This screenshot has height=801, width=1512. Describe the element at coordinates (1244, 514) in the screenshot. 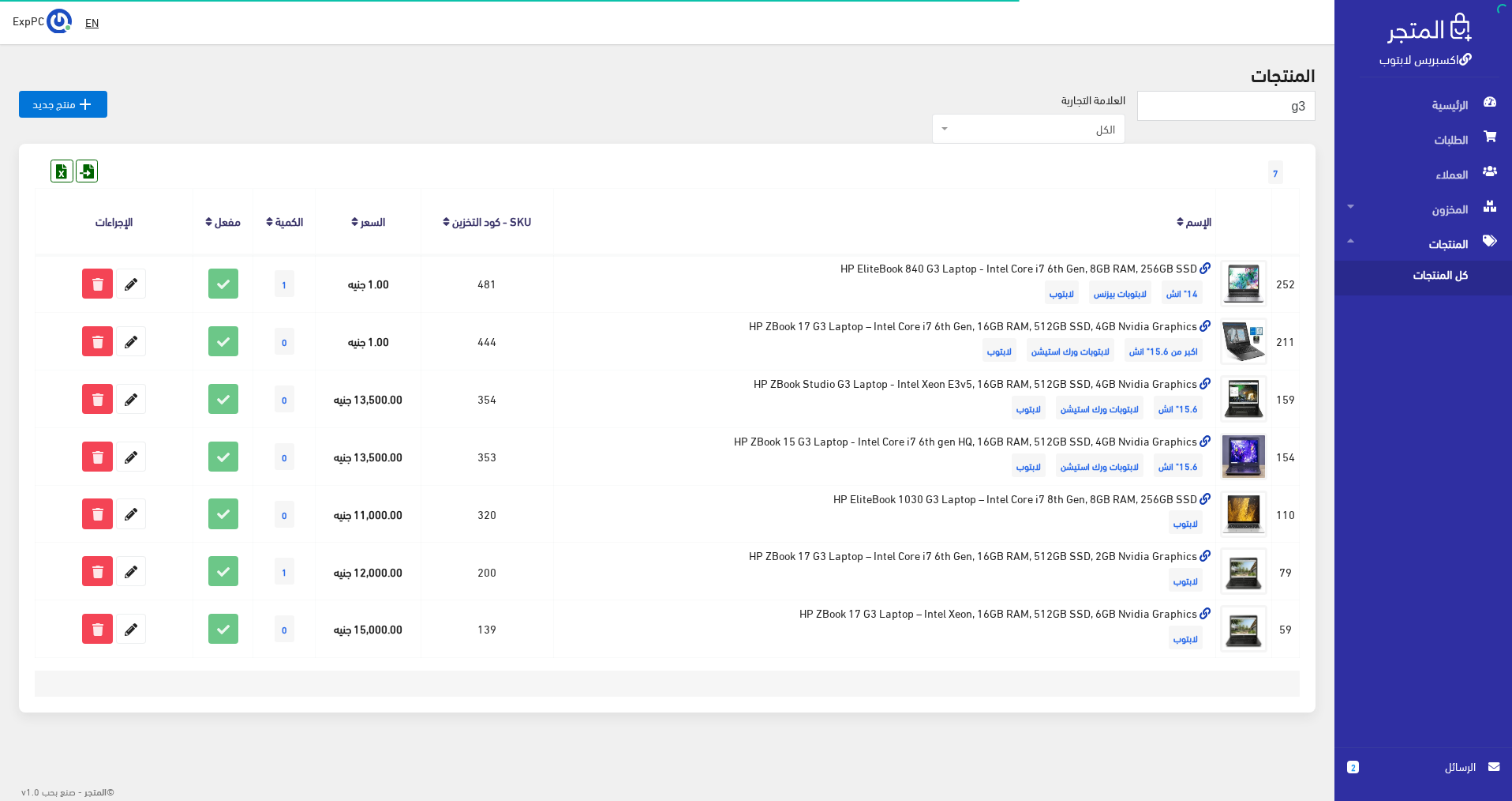

I see `img: hp-elitebook-1030-g3-laptop-intel-core-i7-8th-gen-8gb-ram-256gb-ssd.jpg` at that location.